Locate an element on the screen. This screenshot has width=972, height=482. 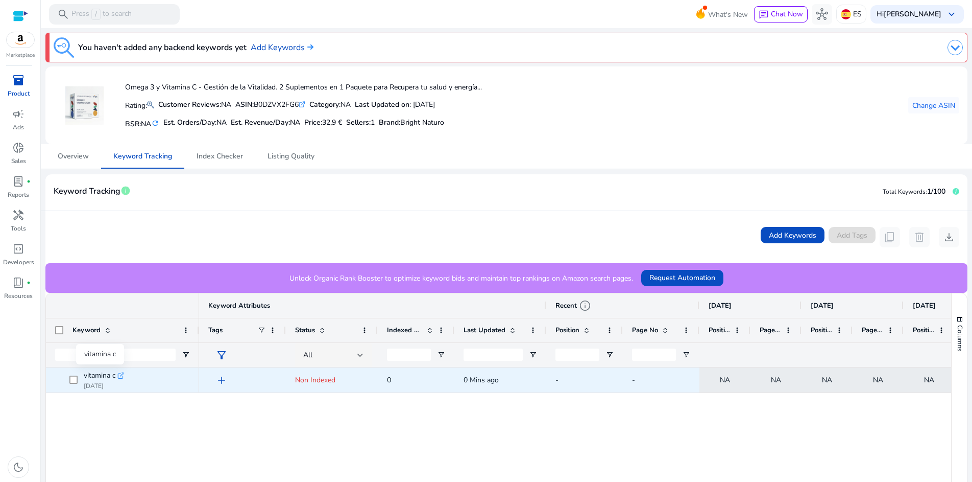
p: Product is located at coordinates (18, 93).